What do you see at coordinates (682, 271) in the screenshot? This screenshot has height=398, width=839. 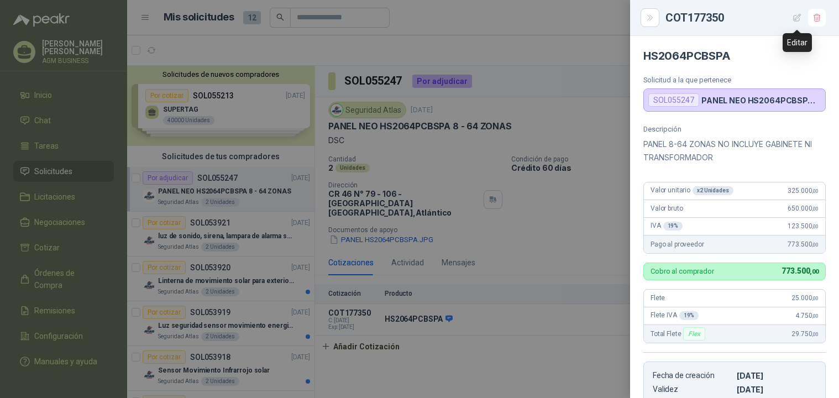 I see `p: Cobro al comprador` at bounding box center [682, 271].